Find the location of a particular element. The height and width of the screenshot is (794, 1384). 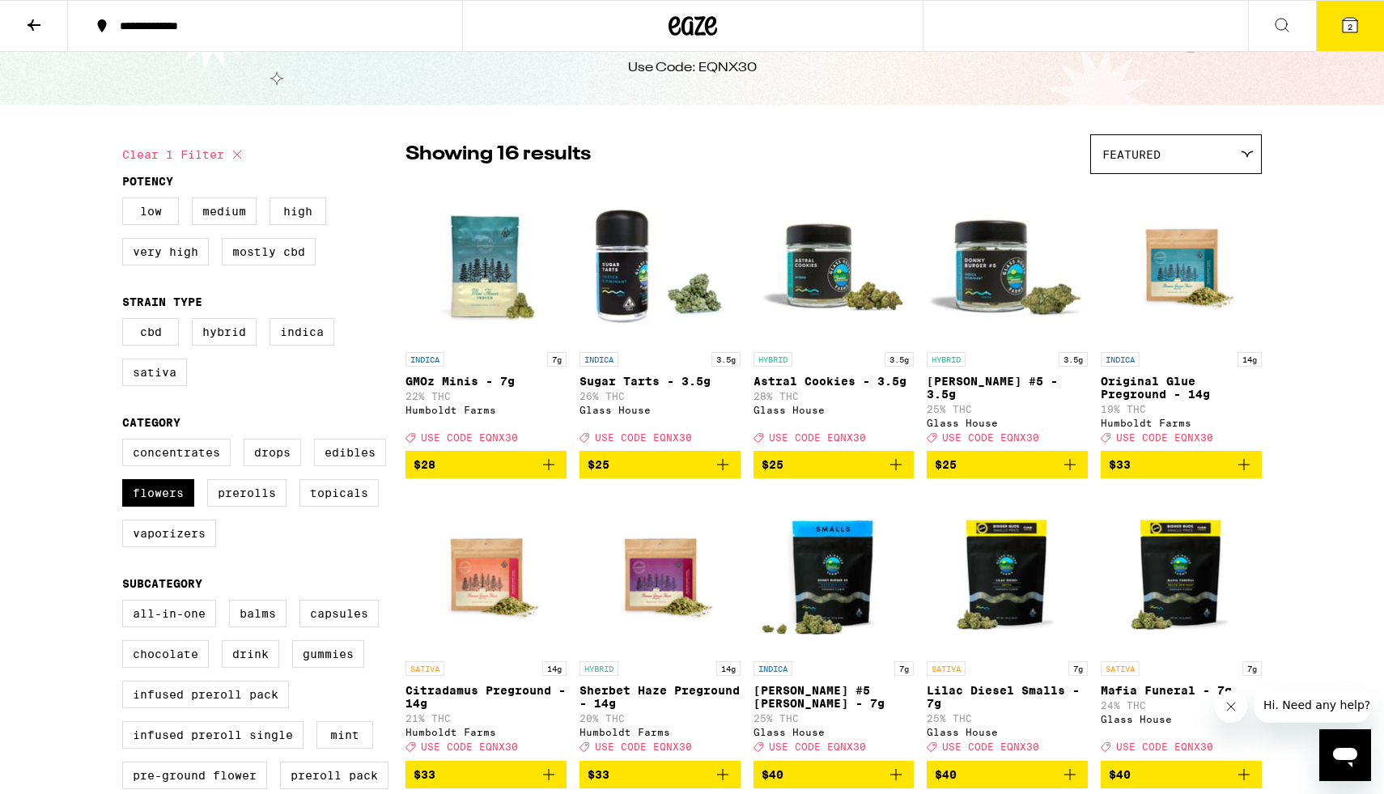

p: Lilac Diesel Smalls - 7g is located at coordinates (1007, 697).